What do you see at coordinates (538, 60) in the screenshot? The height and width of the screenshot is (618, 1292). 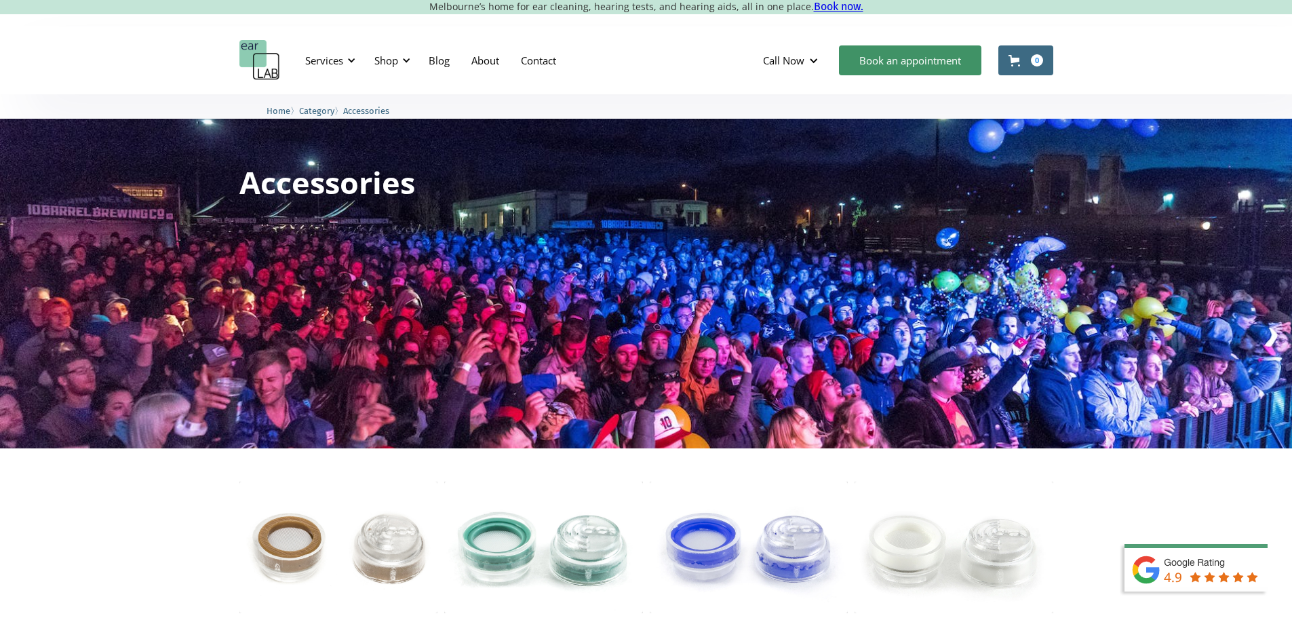 I see `a: Contact` at bounding box center [538, 60].